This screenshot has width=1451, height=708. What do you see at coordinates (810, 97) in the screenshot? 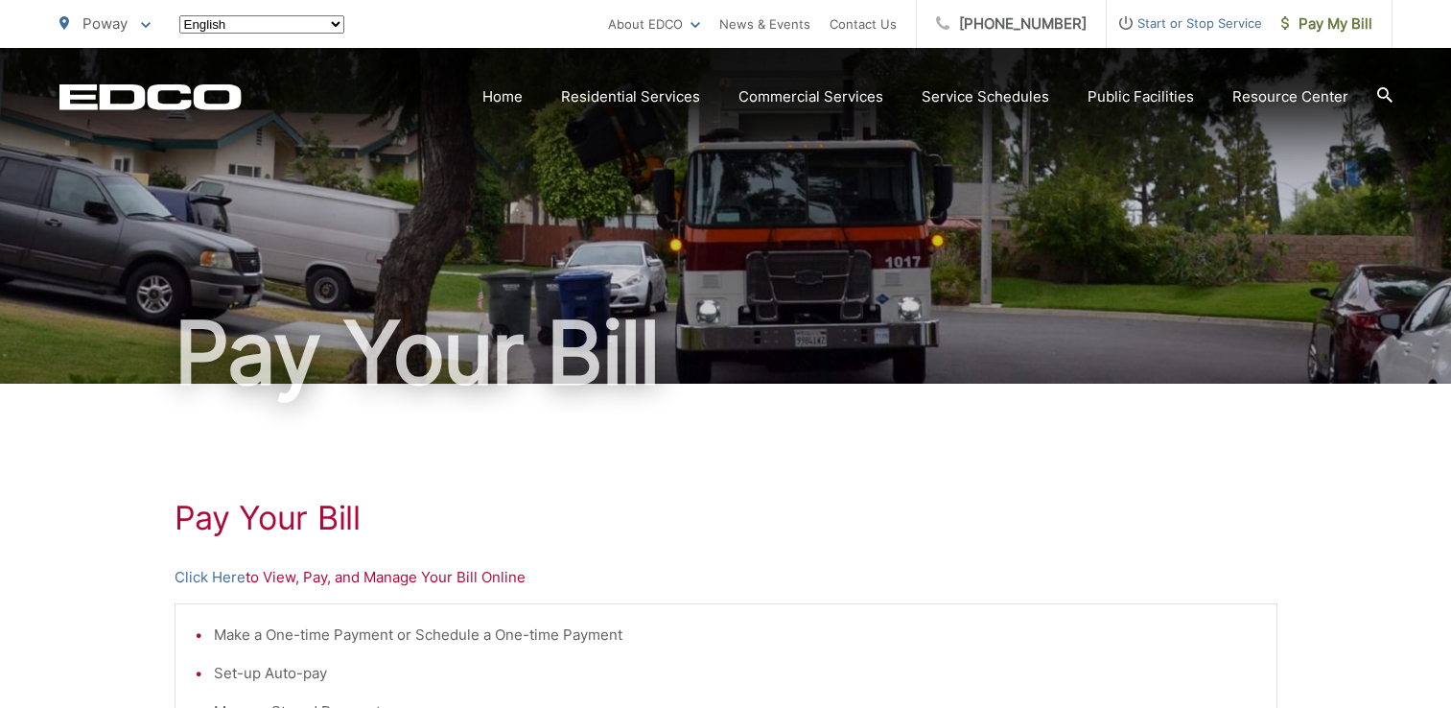
I see `a: Commercial Services` at bounding box center [810, 97].